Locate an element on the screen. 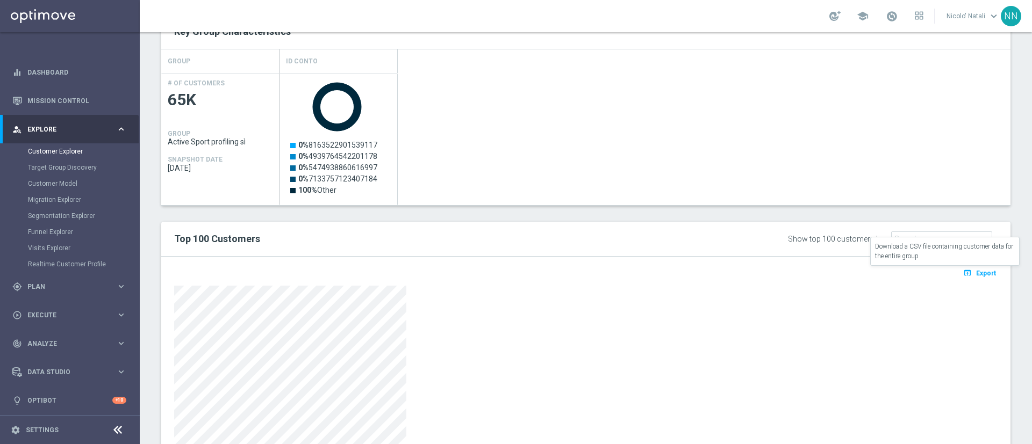  a: Dashboard is located at coordinates (77, 72).